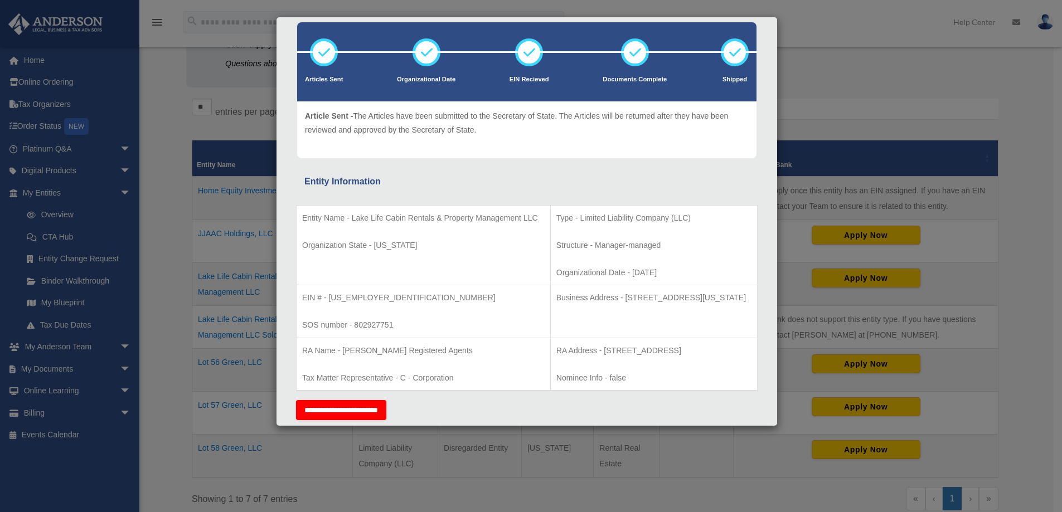 The height and width of the screenshot is (512, 1062). What do you see at coordinates (527, 182) in the screenshot?
I see `div: Entity Information` at bounding box center [527, 182].